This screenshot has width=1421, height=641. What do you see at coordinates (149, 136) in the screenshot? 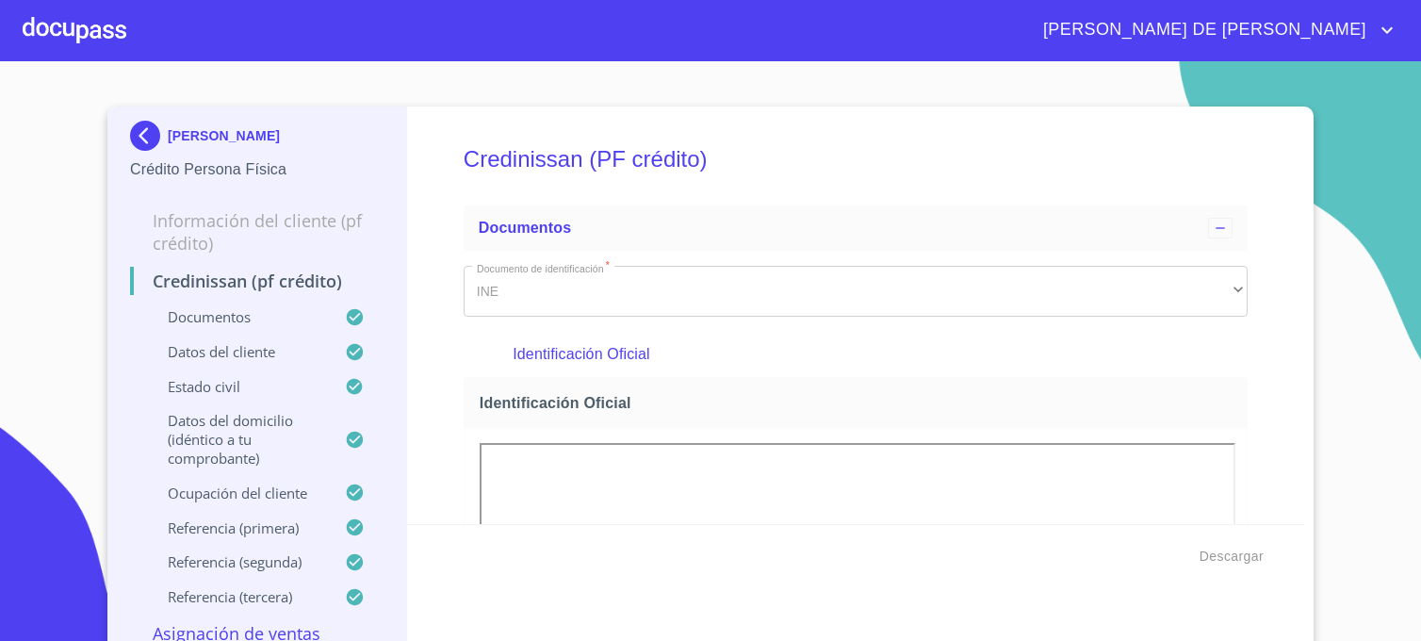
I see `img: Docupass spot blue` at bounding box center [149, 136].